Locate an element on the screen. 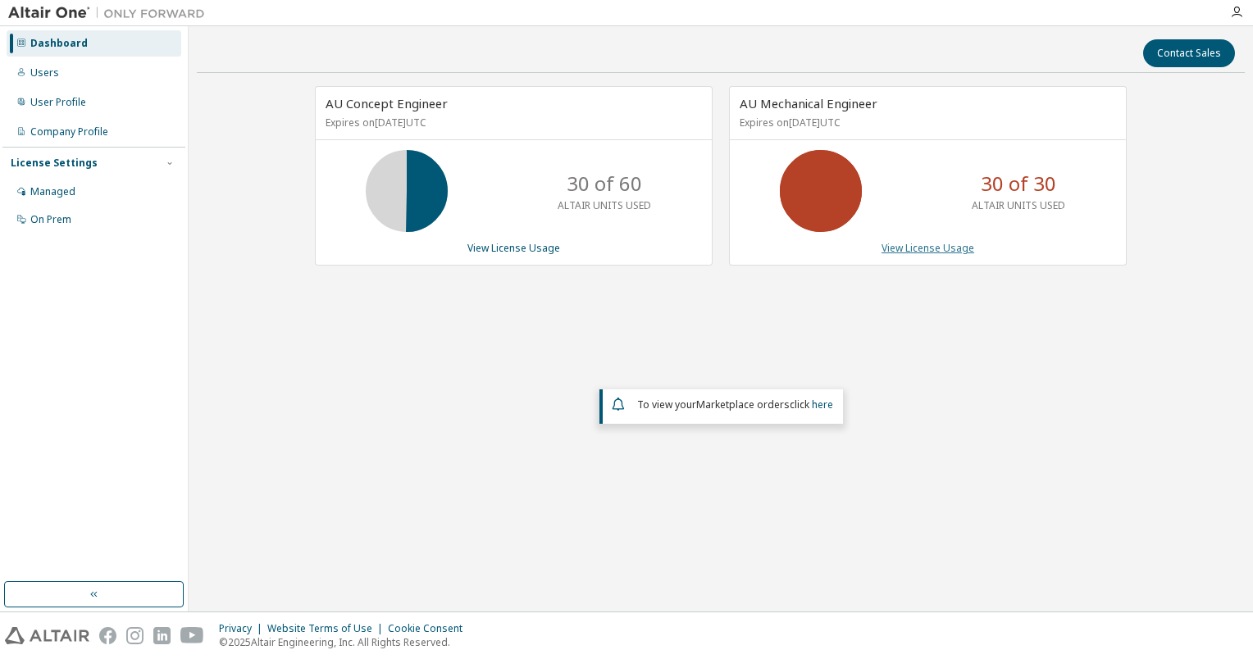 This screenshot has width=1253, height=659. img: linkedin.svg is located at coordinates (162, 635).